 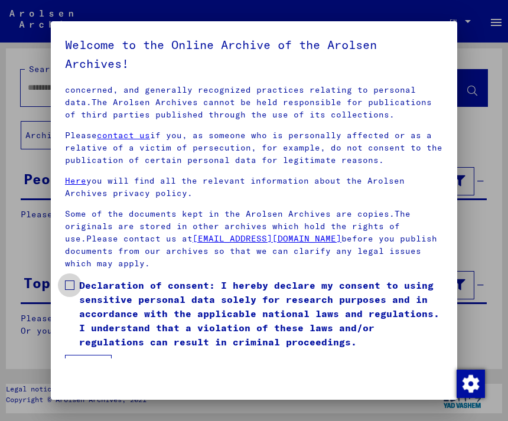 I want to click on p: Please if you, as someone who is personally affected or as a relative of a victim of persecution,..., so click(x=254, y=148).